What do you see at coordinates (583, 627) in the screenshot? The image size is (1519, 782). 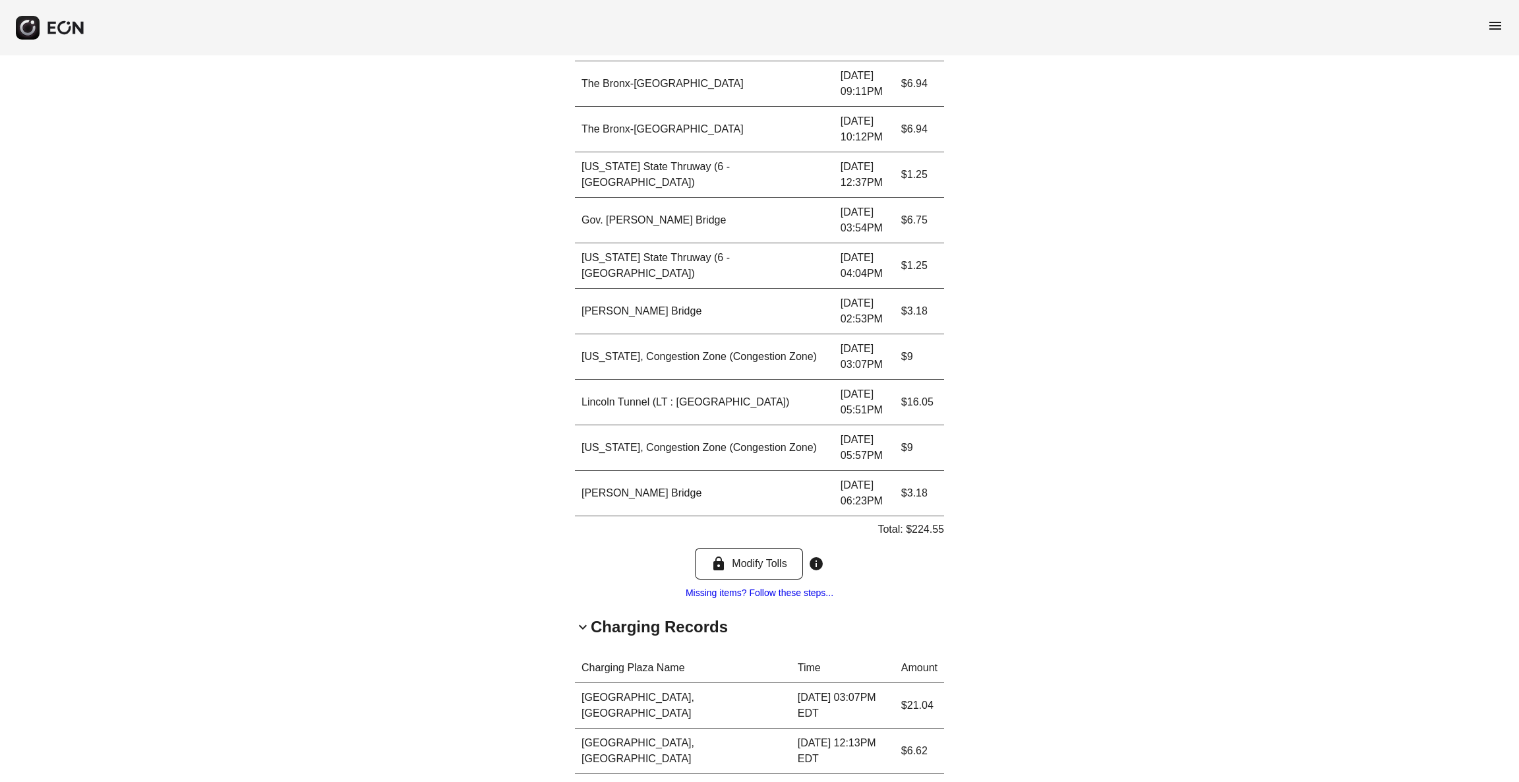 I see `span: keyboard_arrow_down` at bounding box center [583, 627].